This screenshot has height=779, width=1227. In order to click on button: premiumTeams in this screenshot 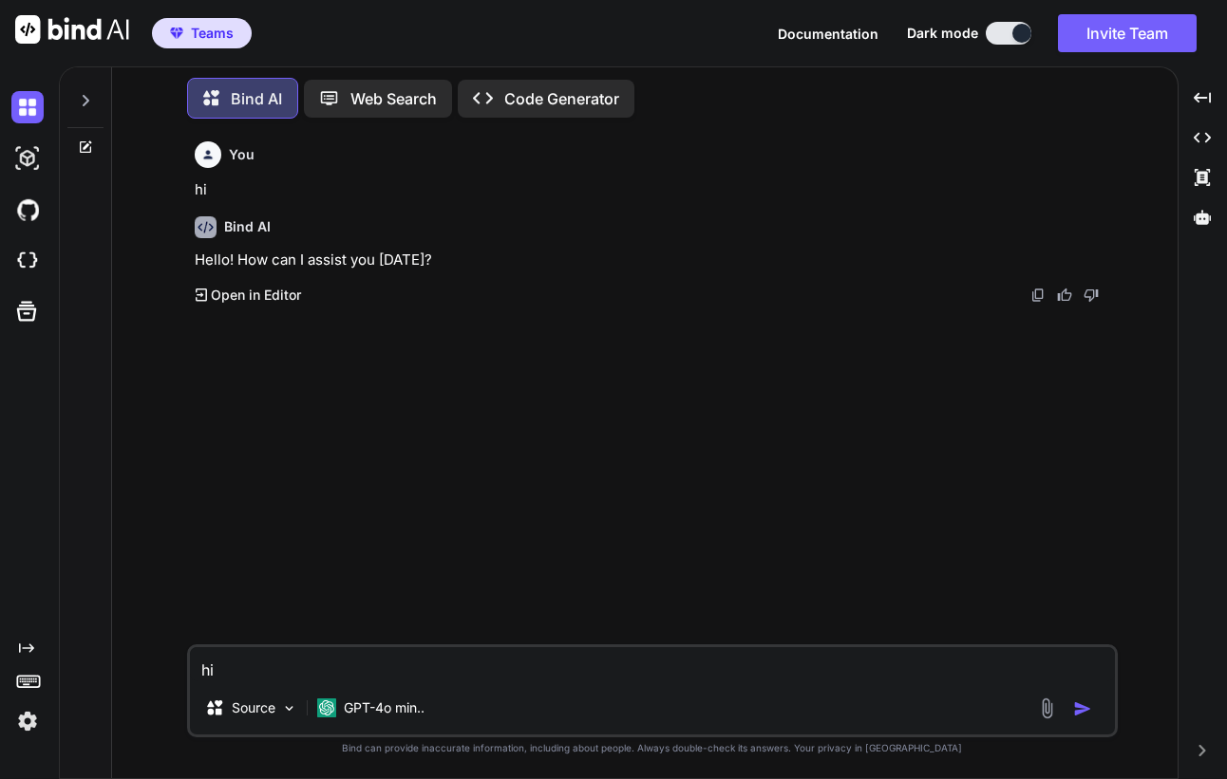, I will do `click(201, 33)`.